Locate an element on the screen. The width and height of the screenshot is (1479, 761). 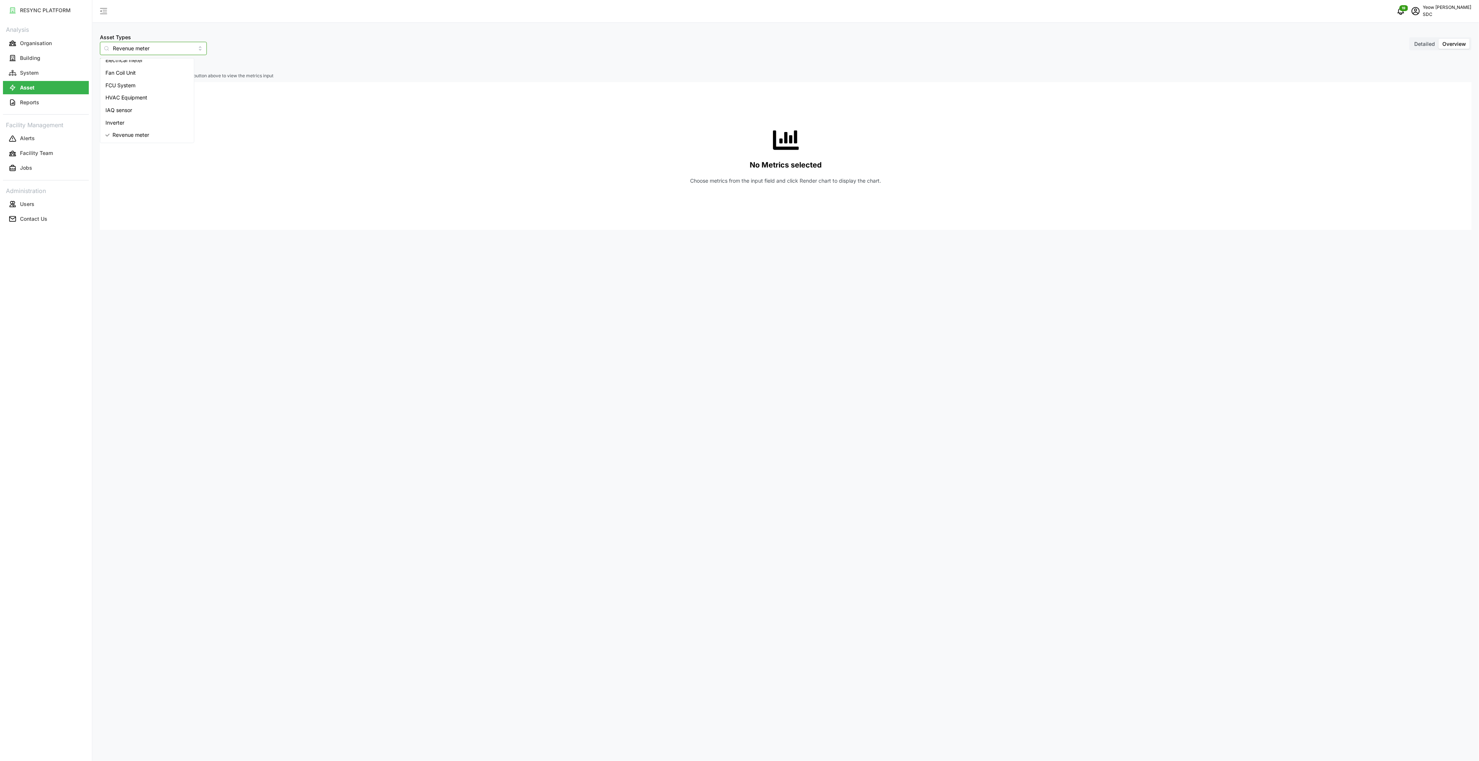
span: IAQ sensor is located at coordinates (119, 110).